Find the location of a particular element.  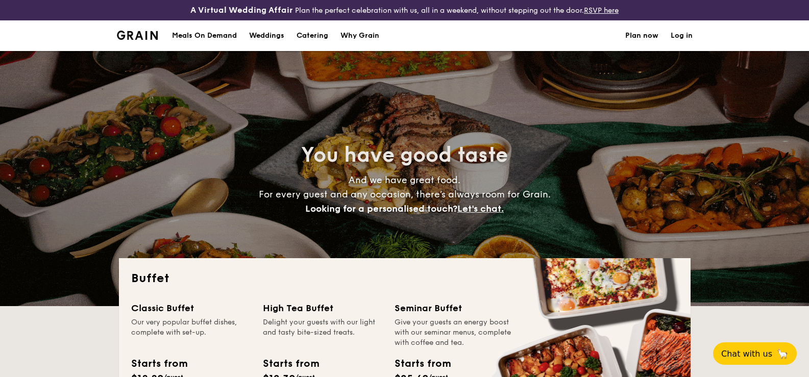

span: Chat with us is located at coordinates (746, 354).